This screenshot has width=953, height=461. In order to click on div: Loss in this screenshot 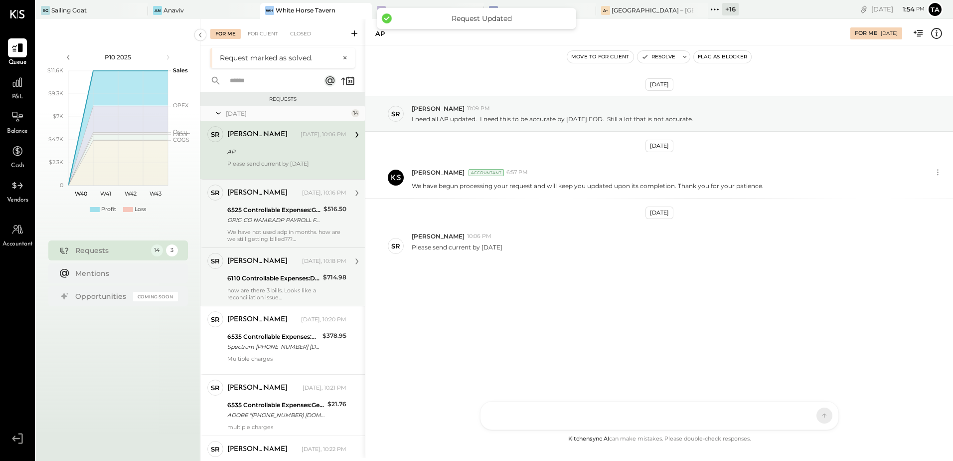, I will do `click(140, 209)`.